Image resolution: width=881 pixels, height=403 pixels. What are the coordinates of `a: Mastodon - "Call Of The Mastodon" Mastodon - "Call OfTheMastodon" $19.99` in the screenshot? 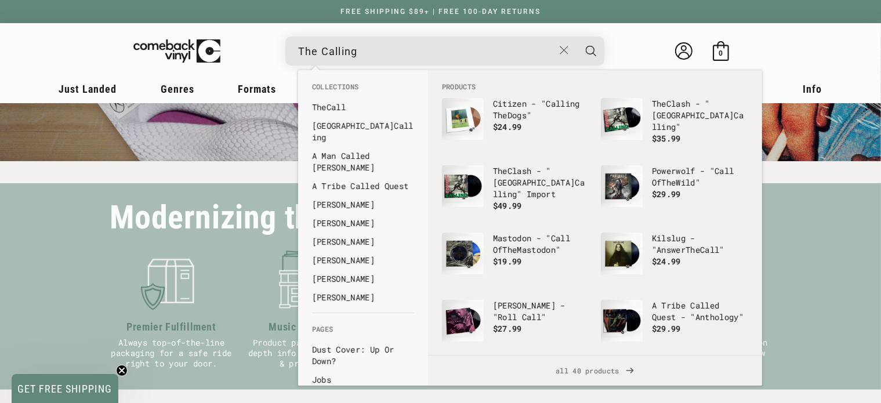 It's located at (515, 260).